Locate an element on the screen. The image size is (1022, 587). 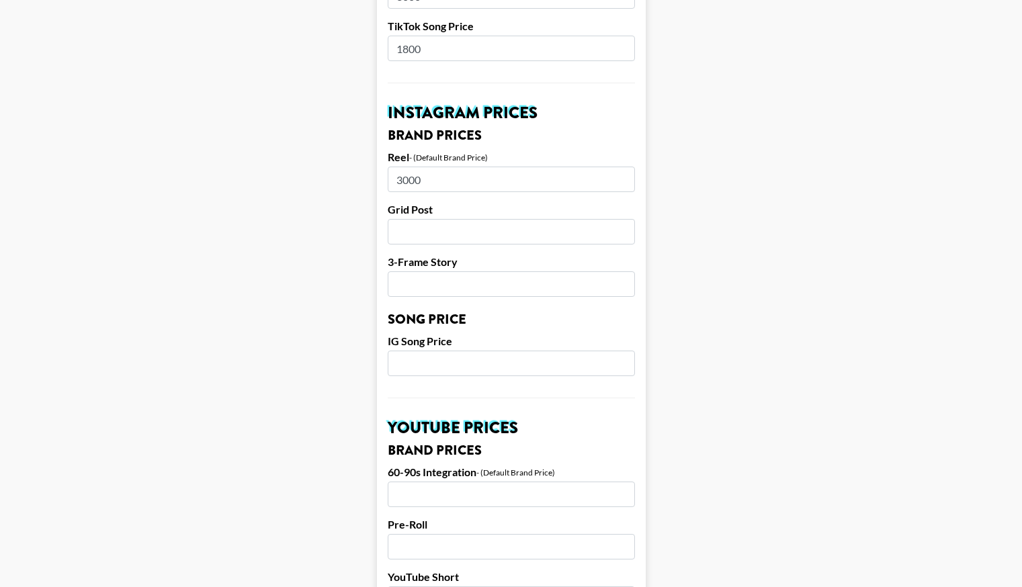
label: Pre-Roll is located at coordinates (512, 525).